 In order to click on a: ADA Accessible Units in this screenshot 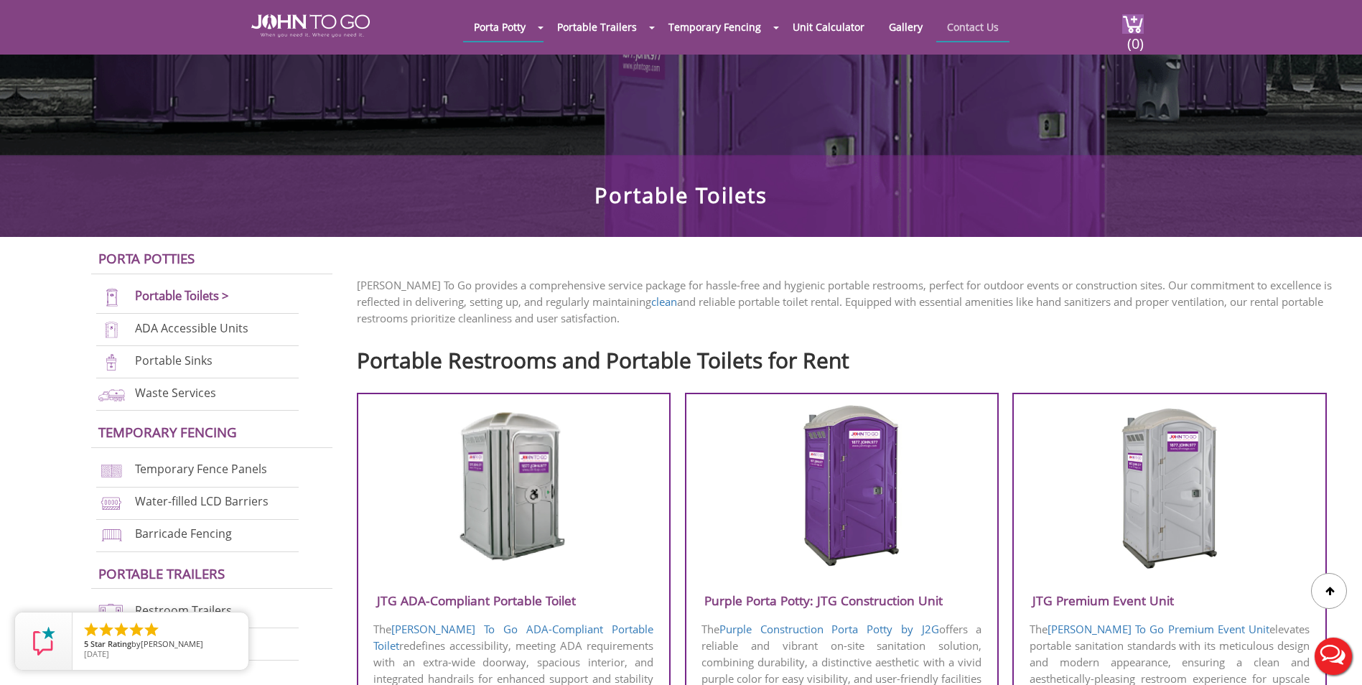, I will do `click(192, 328)`.